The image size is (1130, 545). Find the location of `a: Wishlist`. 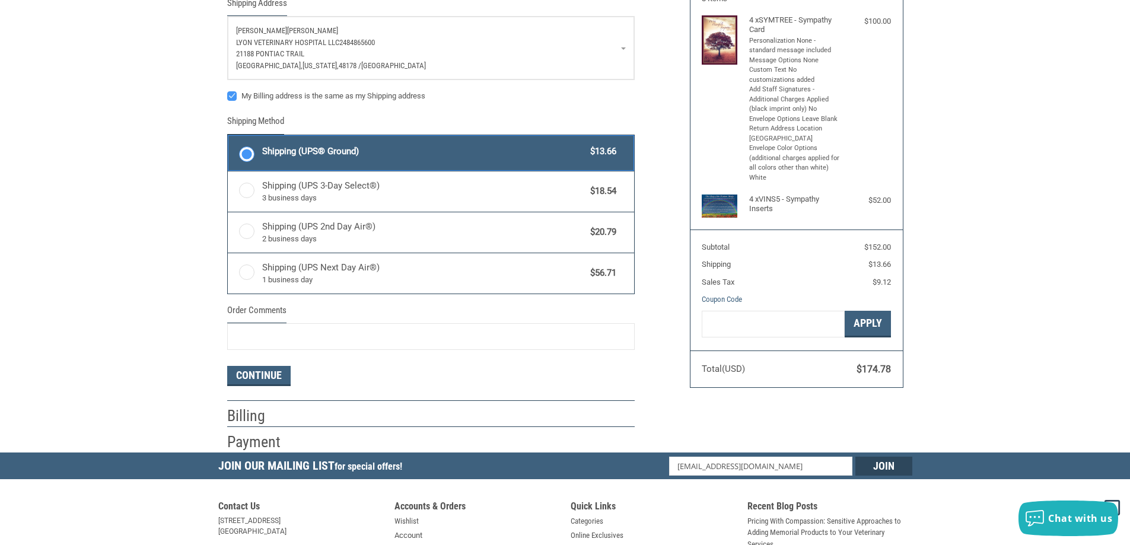

a: Wishlist is located at coordinates (406, 521).